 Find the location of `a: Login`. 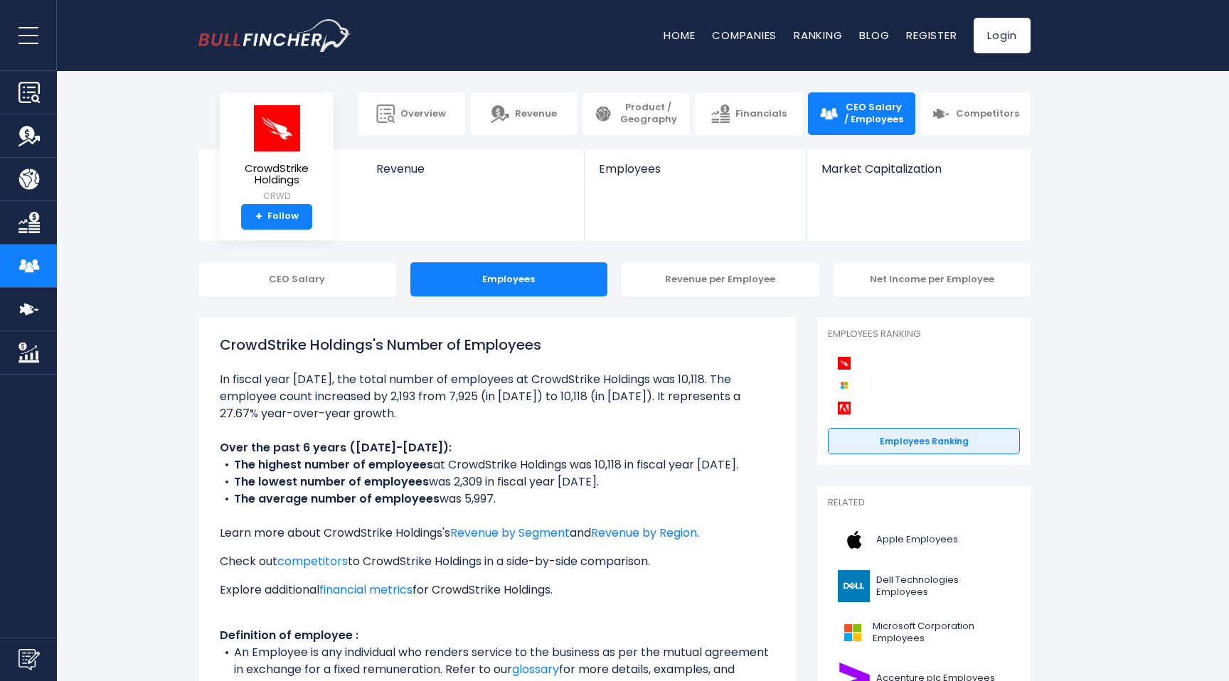

a: Login is located at coordinates (1002, 36).